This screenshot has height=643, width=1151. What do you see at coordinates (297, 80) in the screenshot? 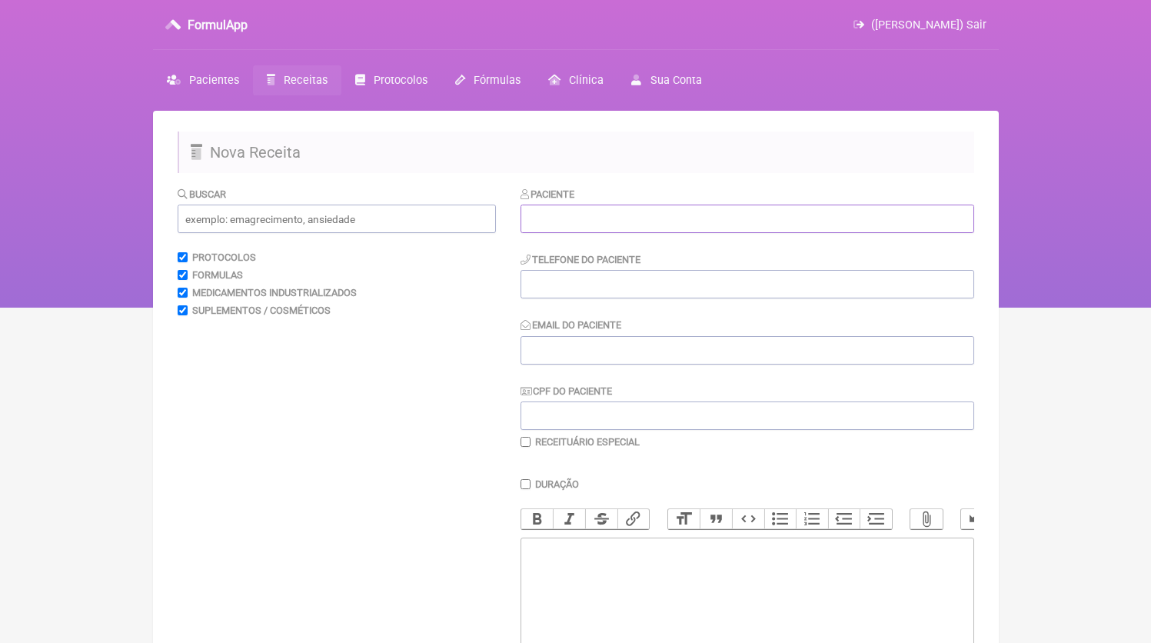
I see `a: Receitas` at bounding box center [297, 80].